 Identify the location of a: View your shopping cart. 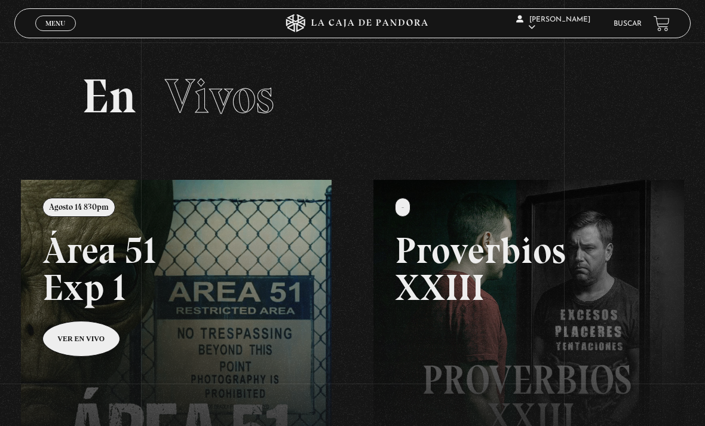
(661, 23).